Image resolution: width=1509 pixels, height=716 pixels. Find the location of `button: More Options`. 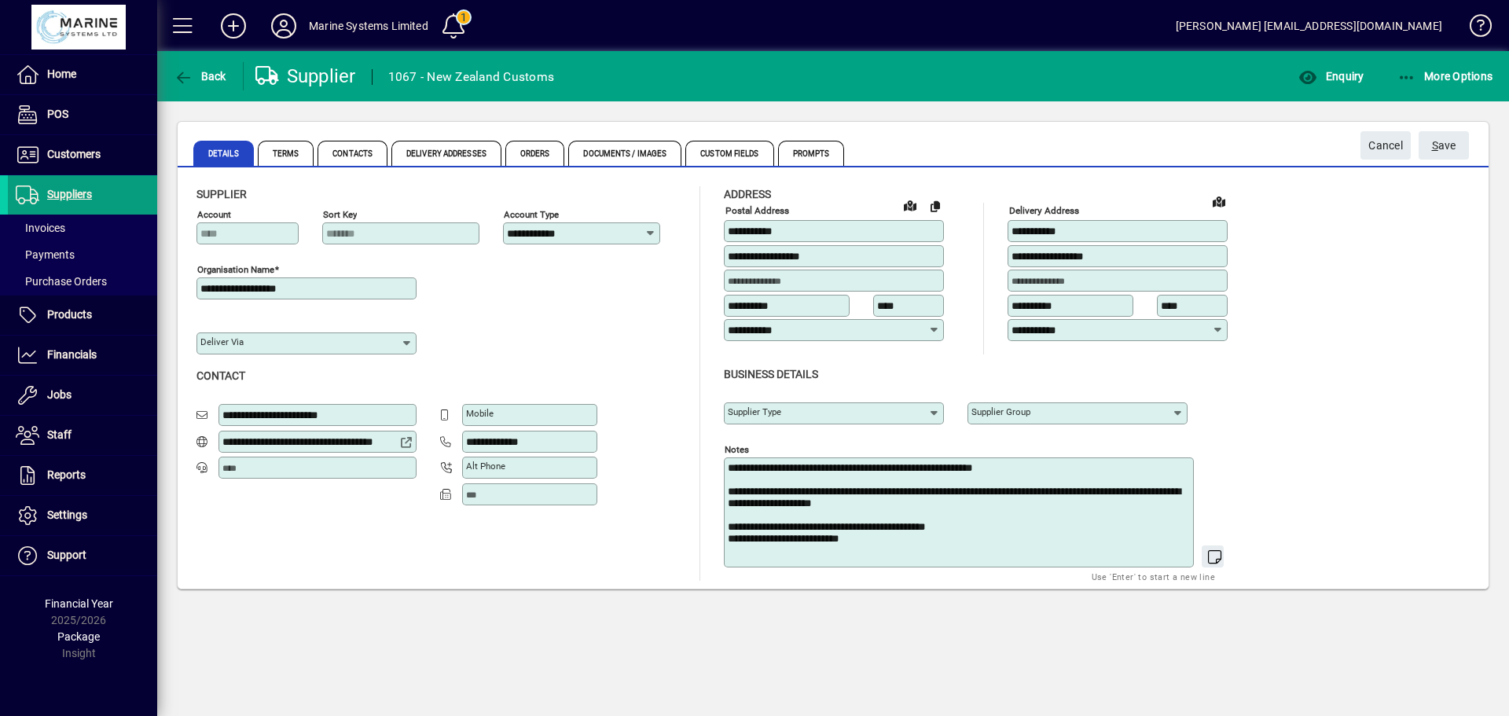

button: More Options is located at coordinates (1446, 76).